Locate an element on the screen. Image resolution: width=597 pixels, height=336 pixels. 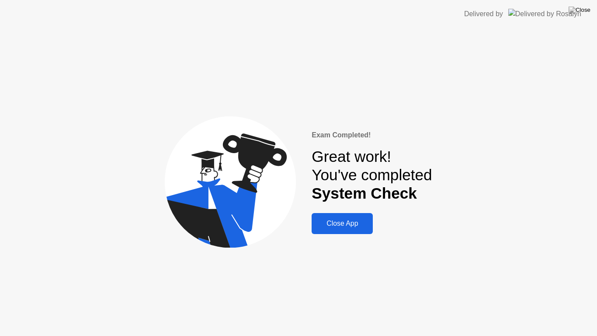
img: Close is located at coordinates (580, 10).